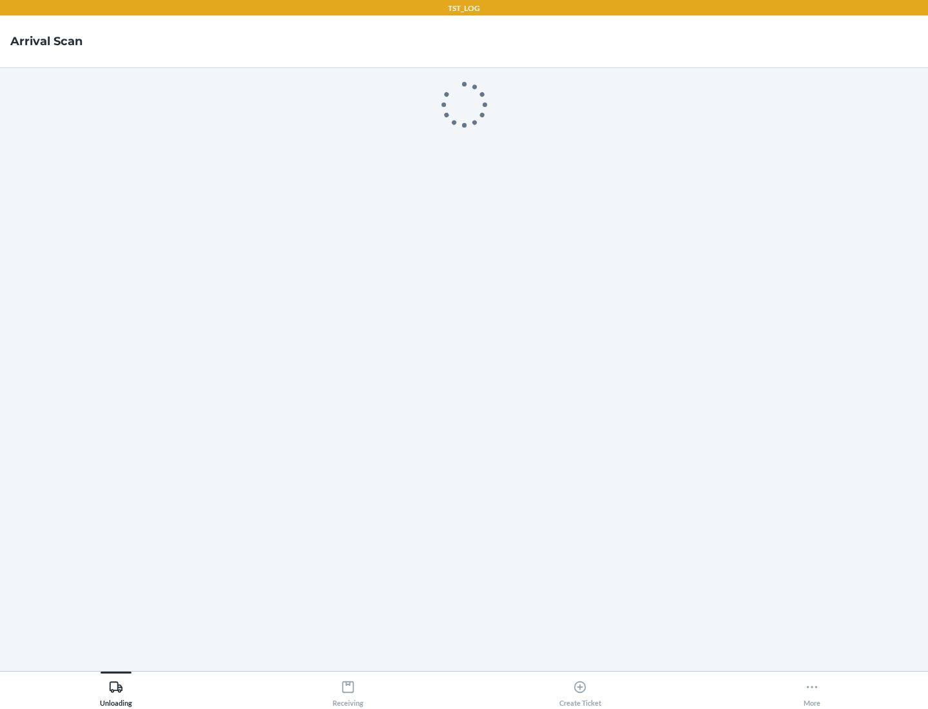 The image size is (928, 709). I want to click on div: More, so click(812, 690).